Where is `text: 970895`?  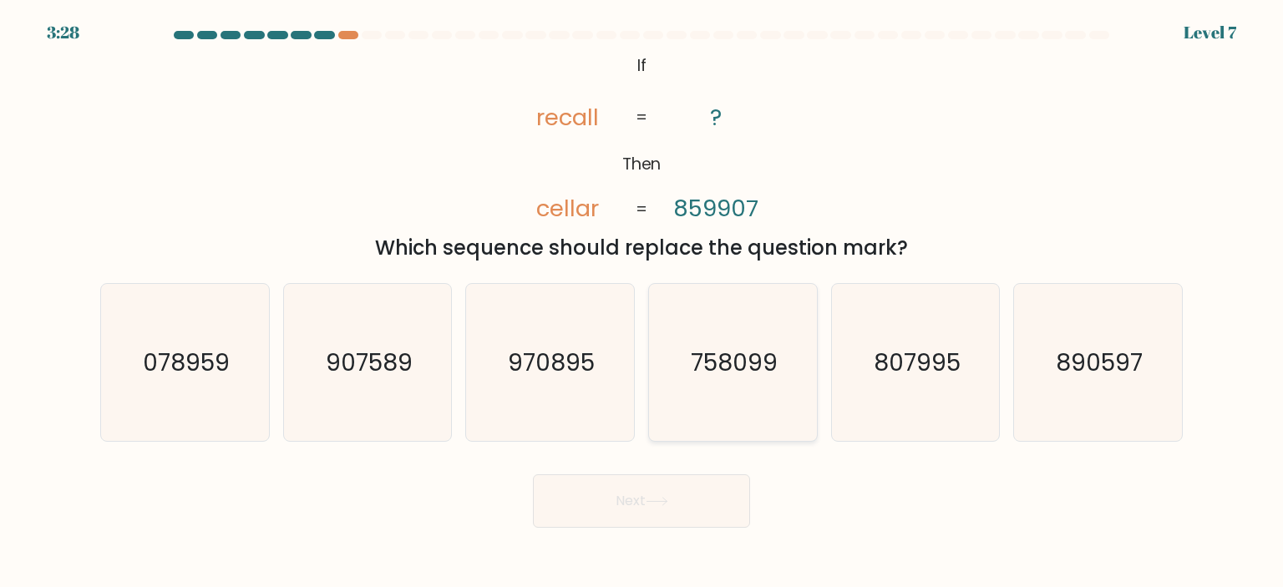 text: 970895 is located at coordinates (552, 363).